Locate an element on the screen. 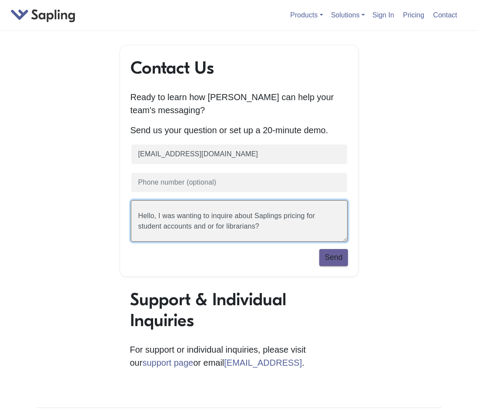 Image resolution: width=478 pixels, height=411 pixels. button: Send is located at coordinates (333, 257).